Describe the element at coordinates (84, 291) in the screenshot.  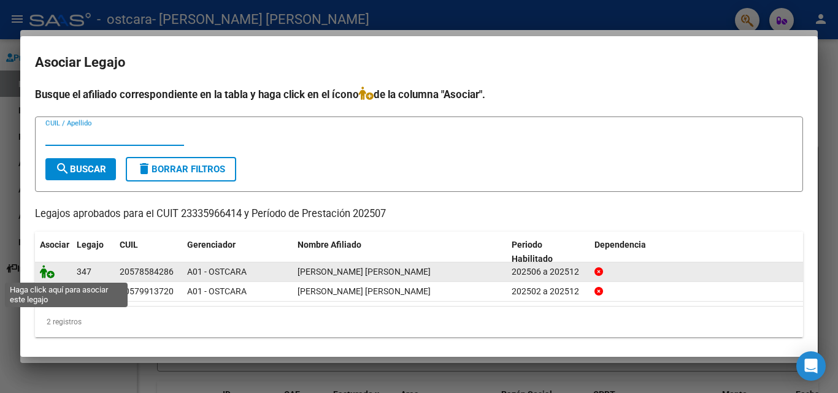
I see `span: 381` at that location.